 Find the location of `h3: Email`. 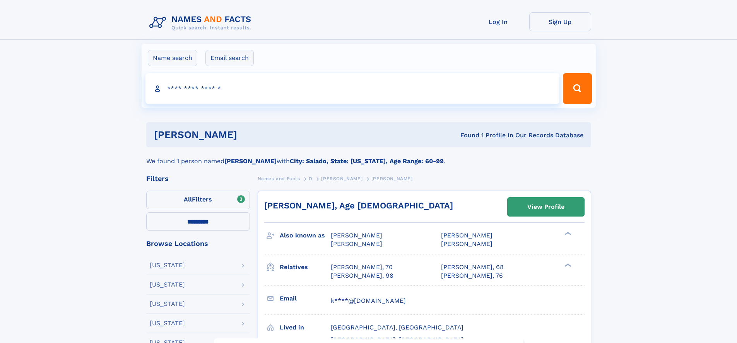

h3: Email is located at coordinates (305, 299).